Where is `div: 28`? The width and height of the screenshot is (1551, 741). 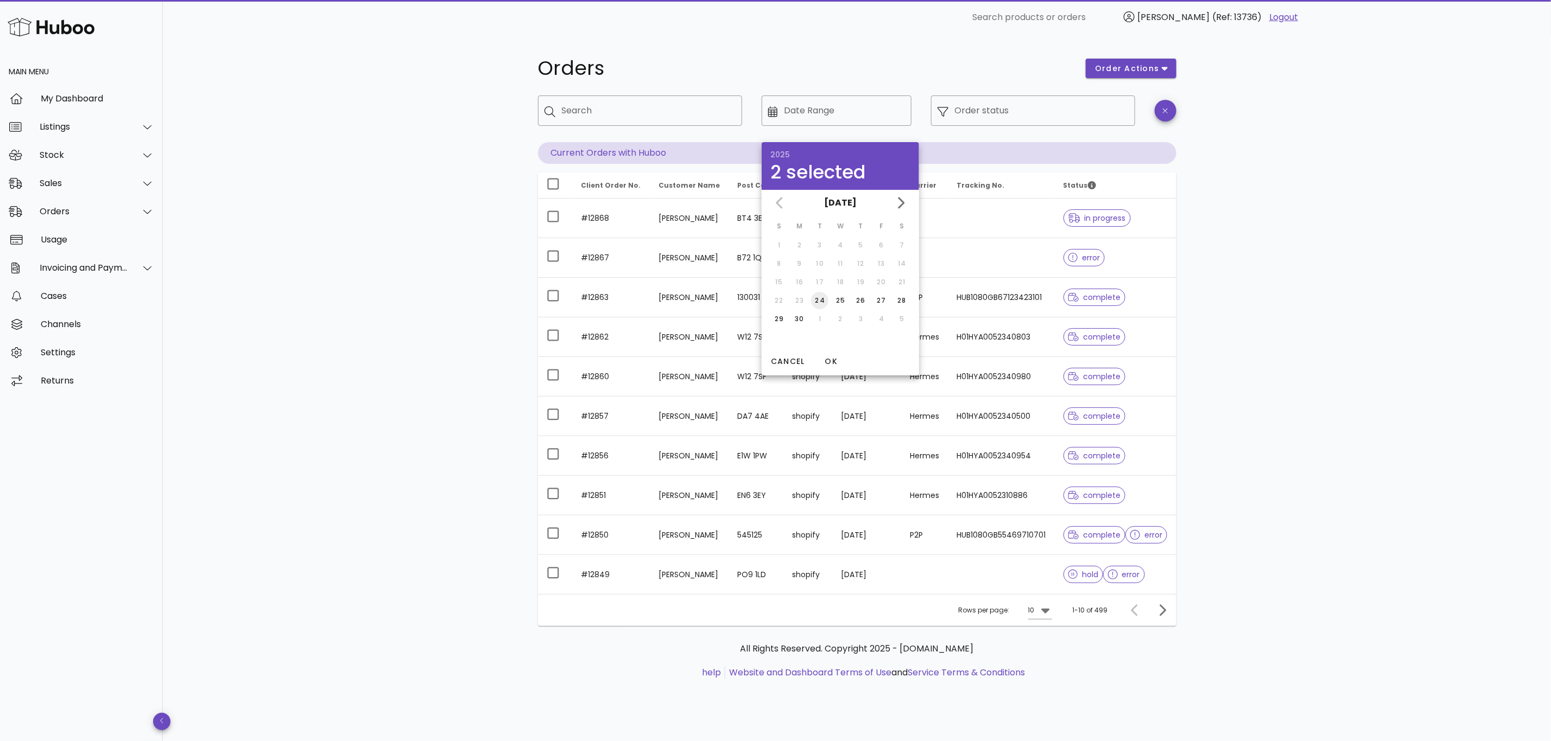 div: 28 is located at coordinates (902, 301).